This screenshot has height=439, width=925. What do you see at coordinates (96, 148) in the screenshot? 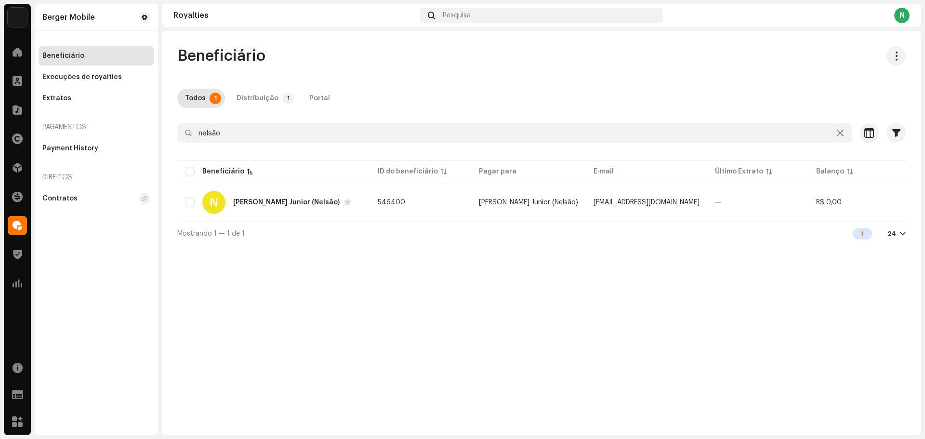
I see `re-m-nav-item: Payment History` at bounding box center [96, 148].